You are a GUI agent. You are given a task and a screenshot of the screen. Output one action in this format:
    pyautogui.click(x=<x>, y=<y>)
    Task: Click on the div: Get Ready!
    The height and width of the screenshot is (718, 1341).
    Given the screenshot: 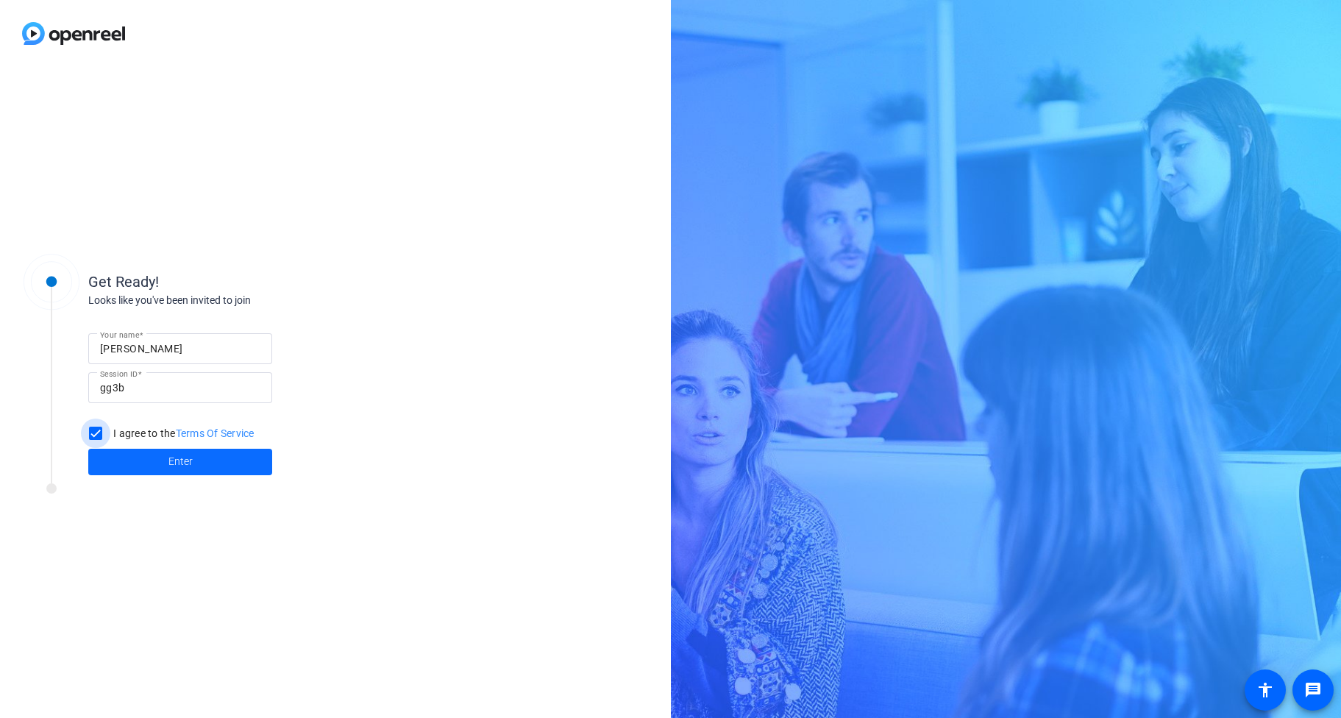 What is the action you would take?
    pyautogui.click(x=235, y=282)
    